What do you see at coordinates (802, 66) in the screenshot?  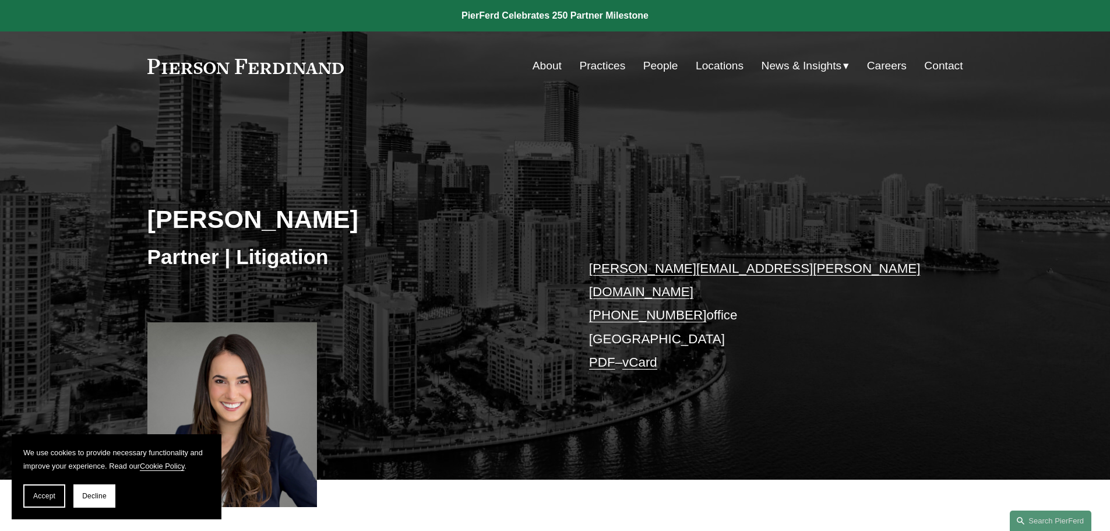 I see `span: News & Insights` at bounding box center [802, 66].